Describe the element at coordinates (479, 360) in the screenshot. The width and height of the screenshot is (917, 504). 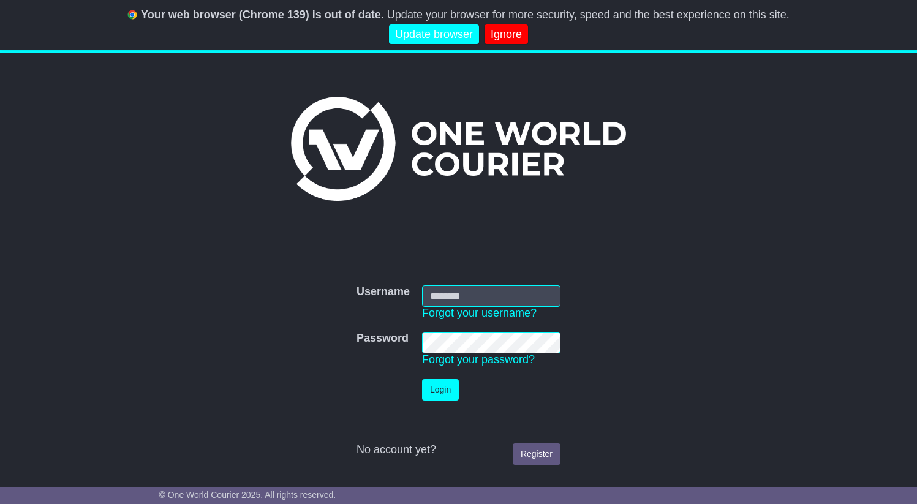
I see `a: Forgot your password?` at that location.